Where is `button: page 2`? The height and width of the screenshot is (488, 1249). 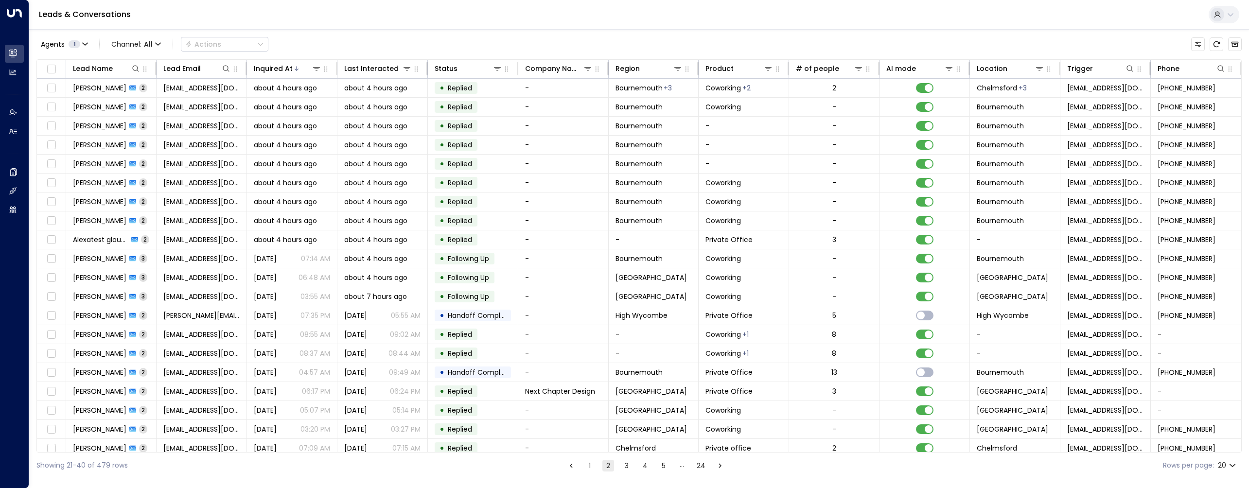 button: page 2 is located at coordinates (608, 466).